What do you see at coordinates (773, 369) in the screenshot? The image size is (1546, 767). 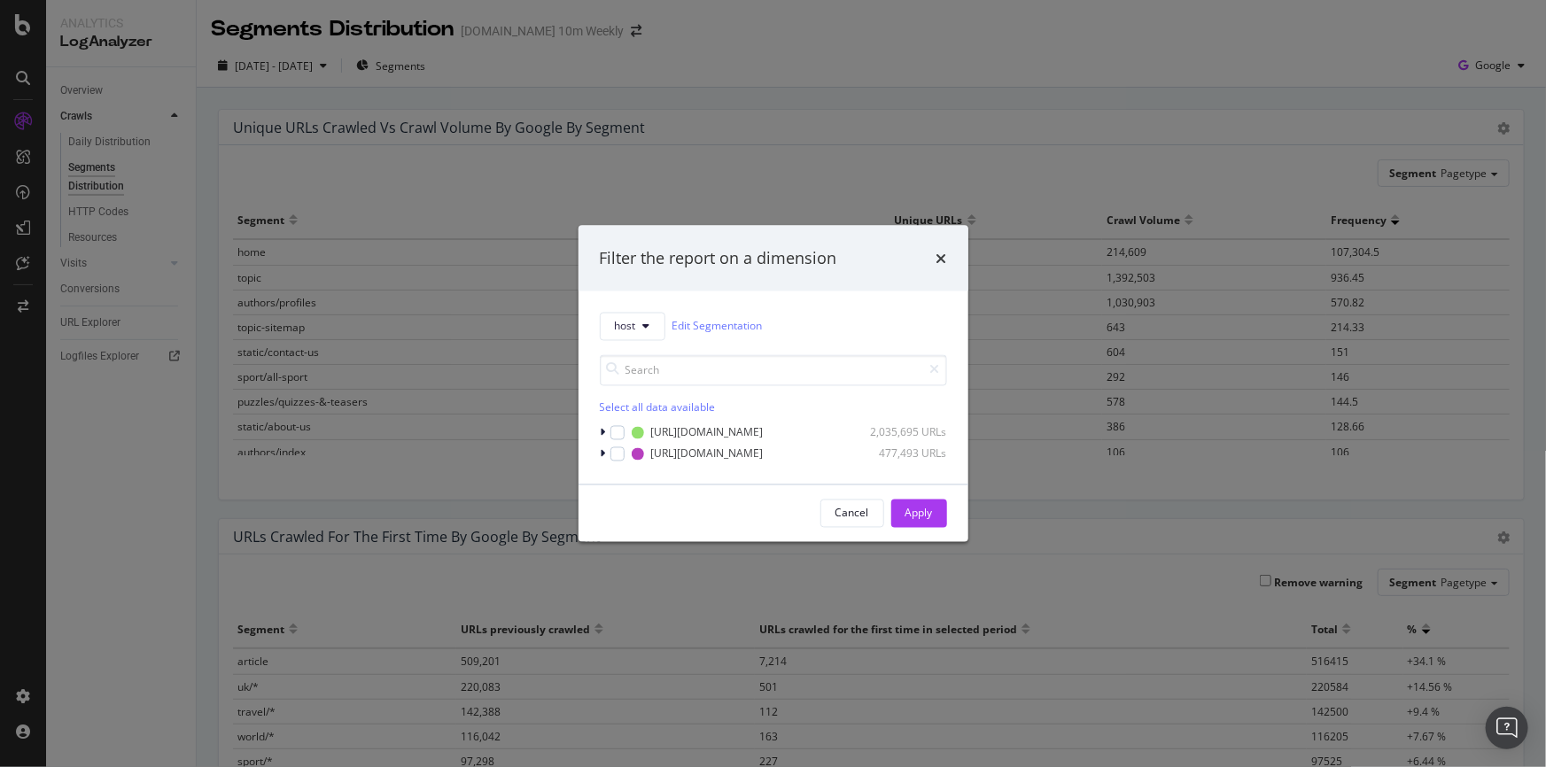 I see `input: Search` at bounding box center [773, 369].